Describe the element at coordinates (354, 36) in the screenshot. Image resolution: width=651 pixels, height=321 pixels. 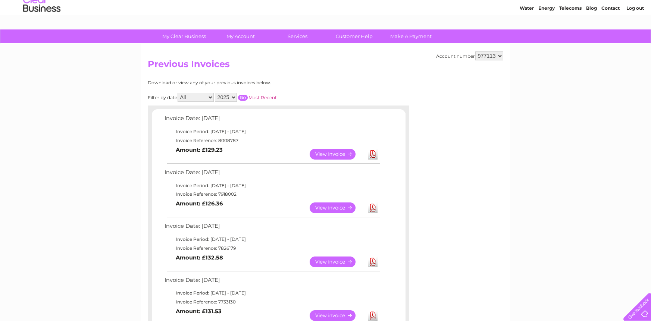
I see `a: Customer Help` at that location.